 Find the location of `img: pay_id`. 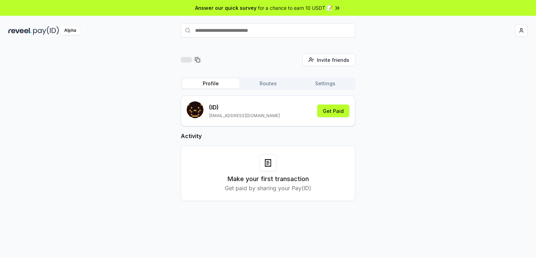

img: pay_id is located at coordinates (46, 30).